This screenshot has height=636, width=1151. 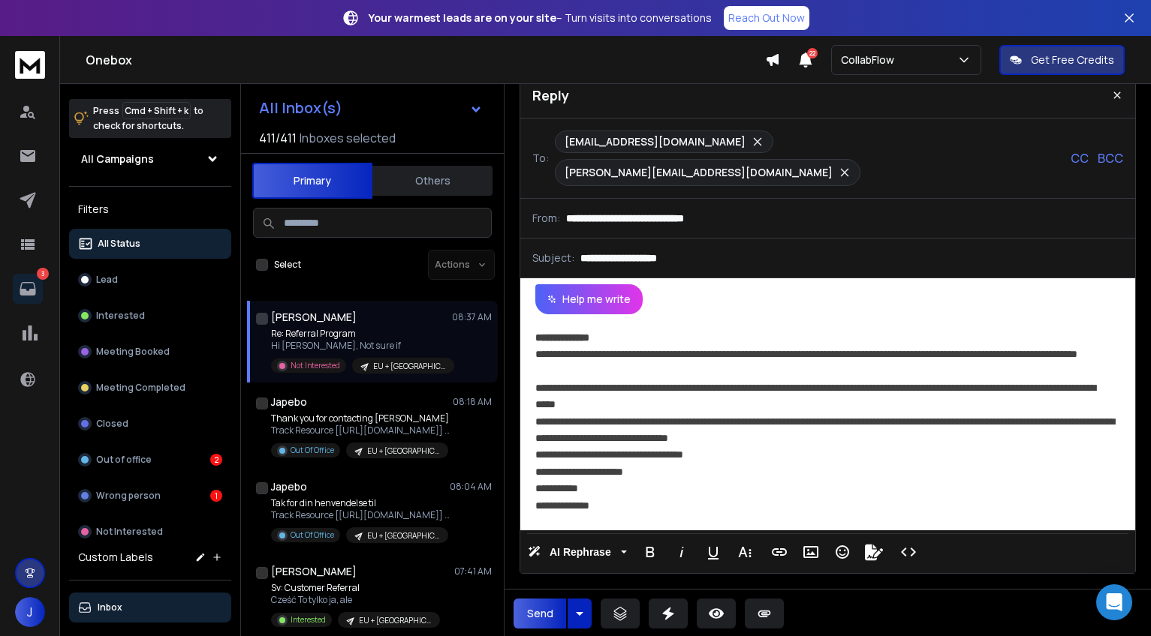 What do you see at coordinates (550, 95) in the screenshot?
I see `p: Reply` at bounding box center [550, 95].